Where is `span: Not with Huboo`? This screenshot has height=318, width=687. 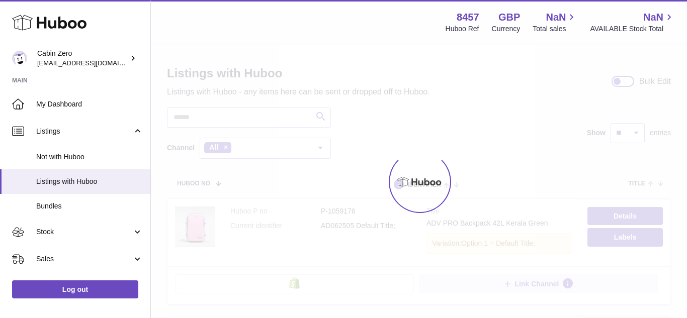
span: Not with Huboo is located at coordinates (90, 157).